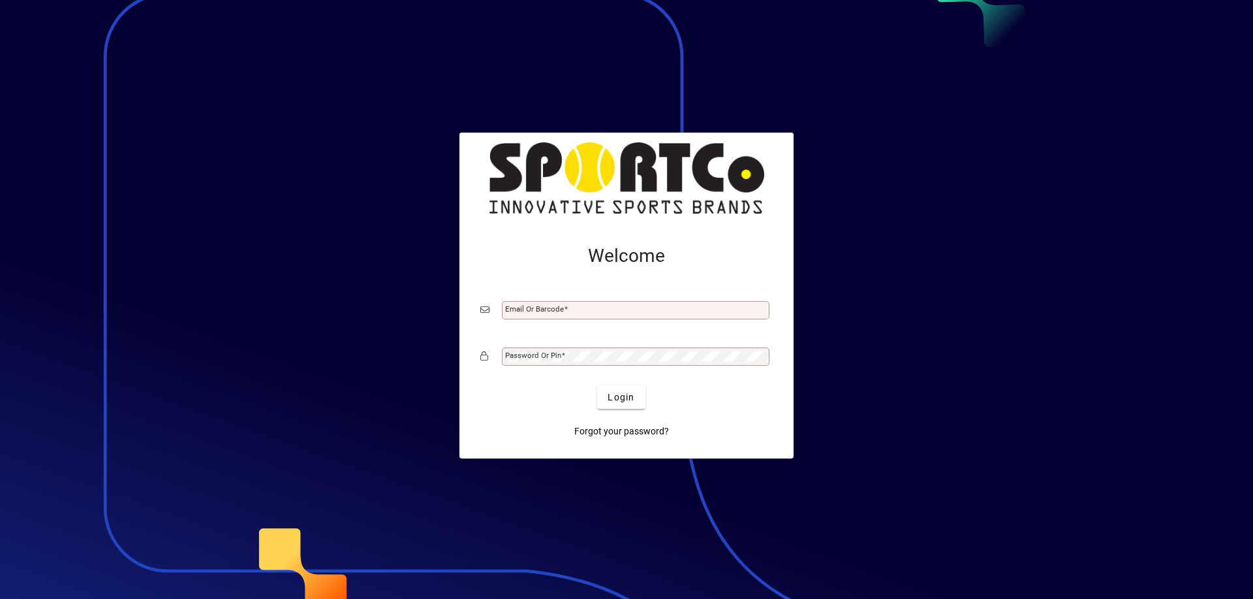 This screenshot has height=599, width=1253. What do you see at coordinates (621, 431) in the screenshot?
I see `a: Forgot your password?` at bounding box center [621, 431].